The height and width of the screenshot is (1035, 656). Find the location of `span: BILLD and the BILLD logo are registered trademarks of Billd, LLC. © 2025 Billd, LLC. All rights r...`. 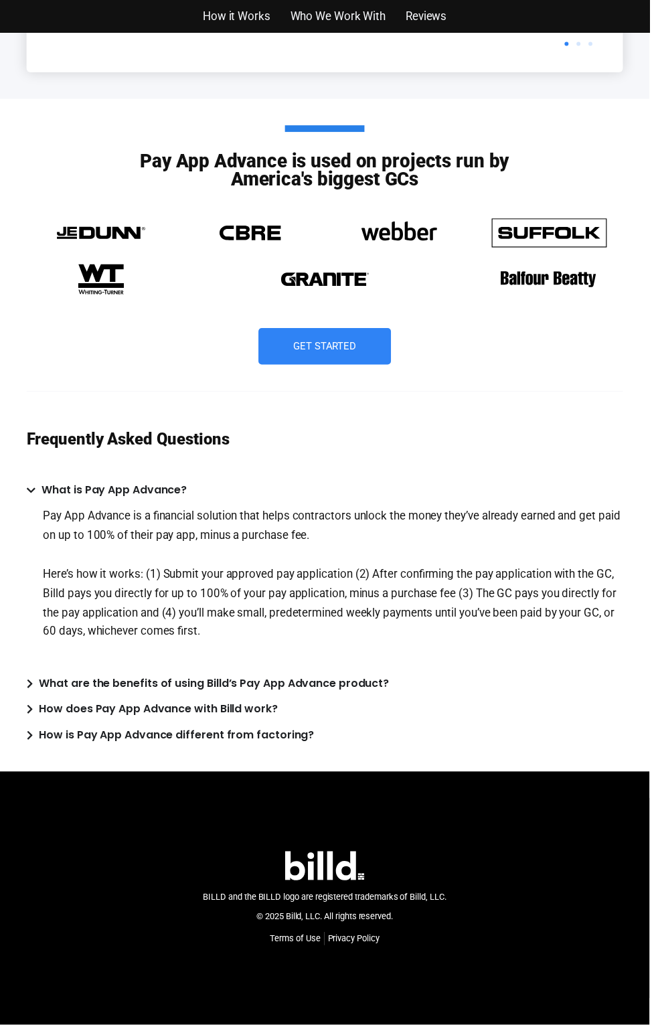

span: BILLD and the BILLD logo are registered trademarks of Billd, LLC. © 2025 Billd, LLC. All rights r... is located at coordinates (328, 916).